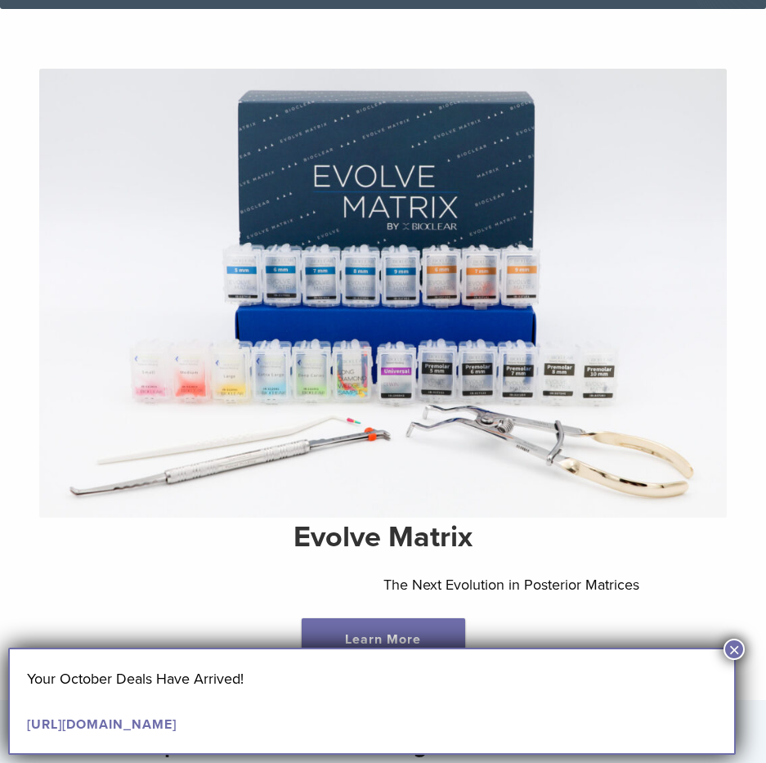  Describe the element at coordinates (555, 584) in the screenshot. I see `p: The Next Evolution in Posterior Matrices` at that location.